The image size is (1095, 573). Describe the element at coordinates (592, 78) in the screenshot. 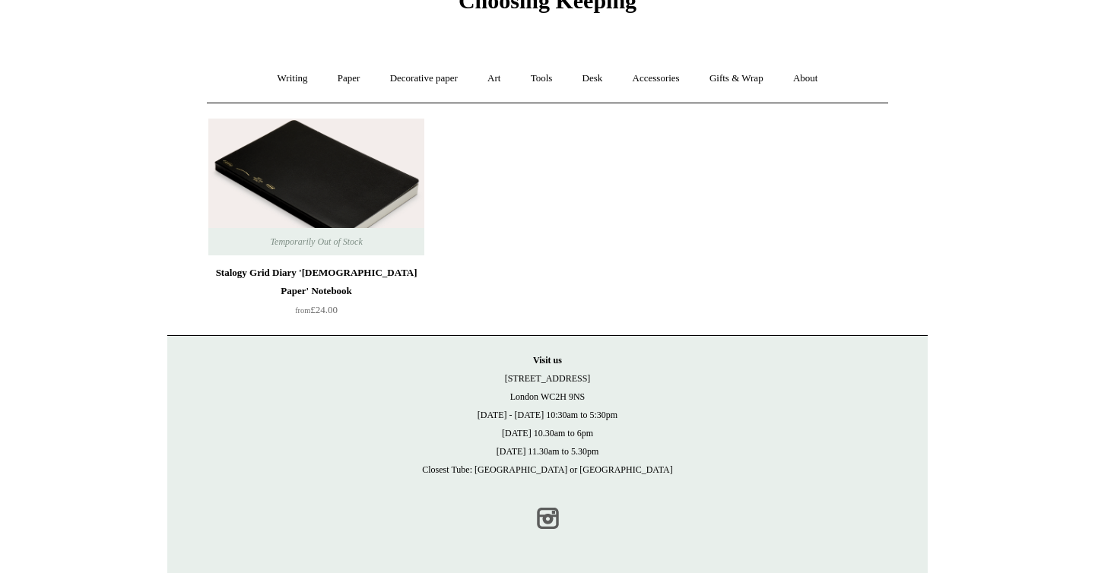

I see `a: Desk` at that location.